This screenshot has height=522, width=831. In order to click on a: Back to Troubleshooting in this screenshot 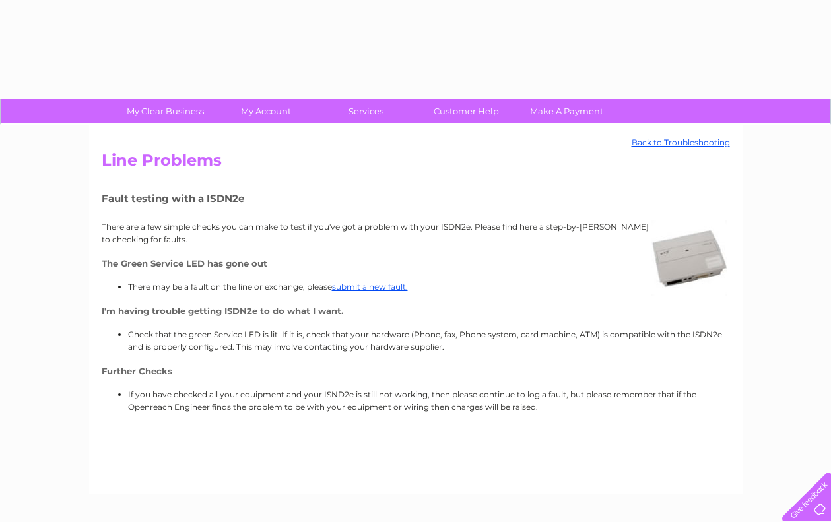, I will do `click(681, 143)`.